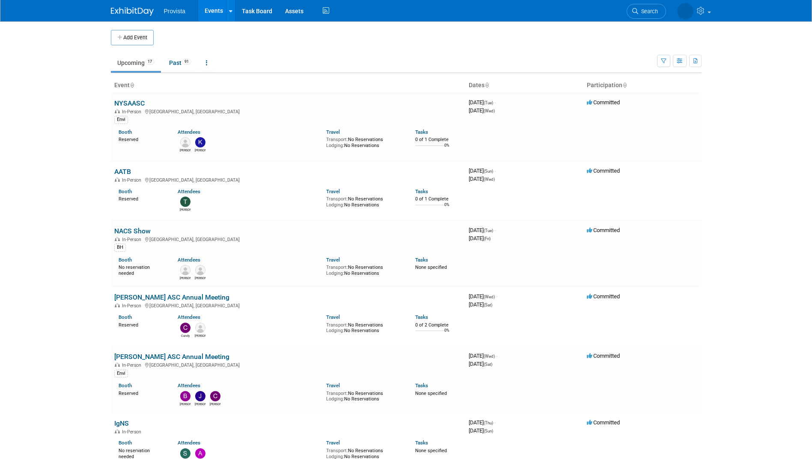 The image size is (812, 459). Describe the element at coordinates (121, 424) in the screenshot. I see `a: IgNS` at that location.